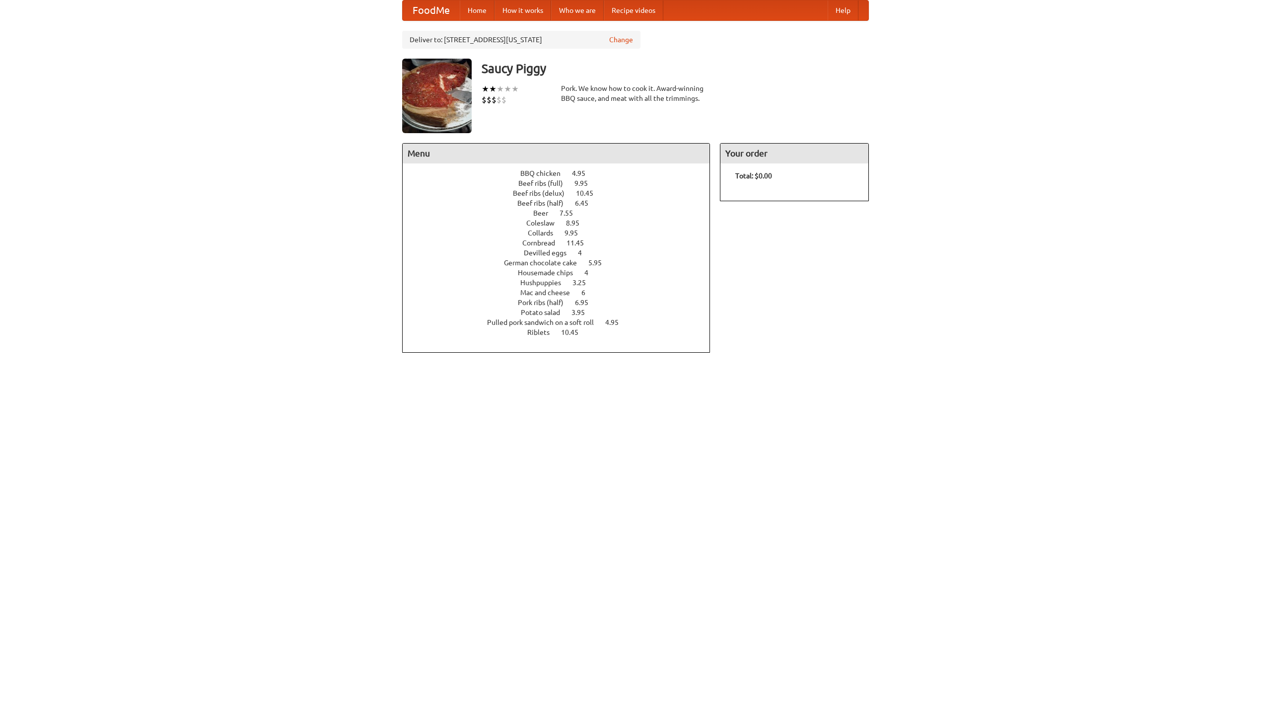 The height and width of the screenshot is (703, 1271). Describe the element at coordinates (634, 10) in the screenshot. I see `a: Recipe videos` at that location.